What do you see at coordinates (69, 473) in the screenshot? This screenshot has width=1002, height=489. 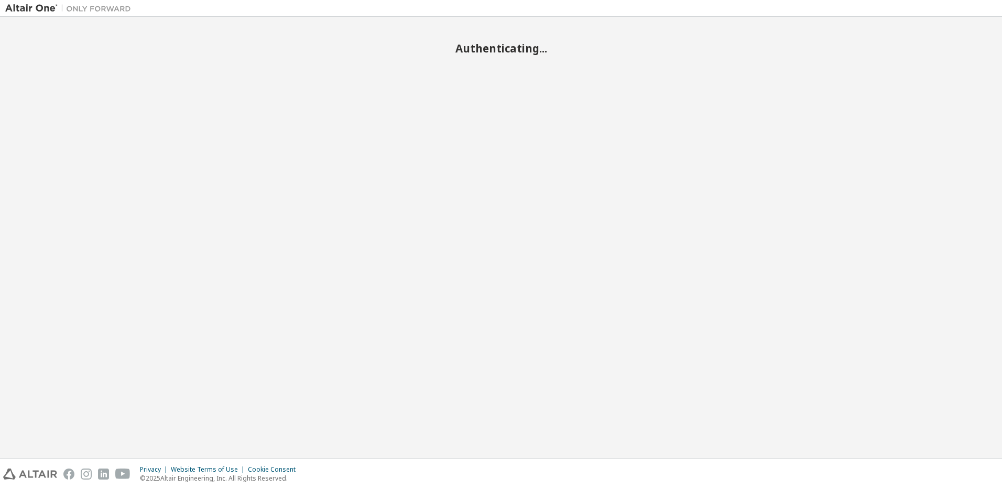 I see `img: facebook.svg` at bounding box center [69, 473].